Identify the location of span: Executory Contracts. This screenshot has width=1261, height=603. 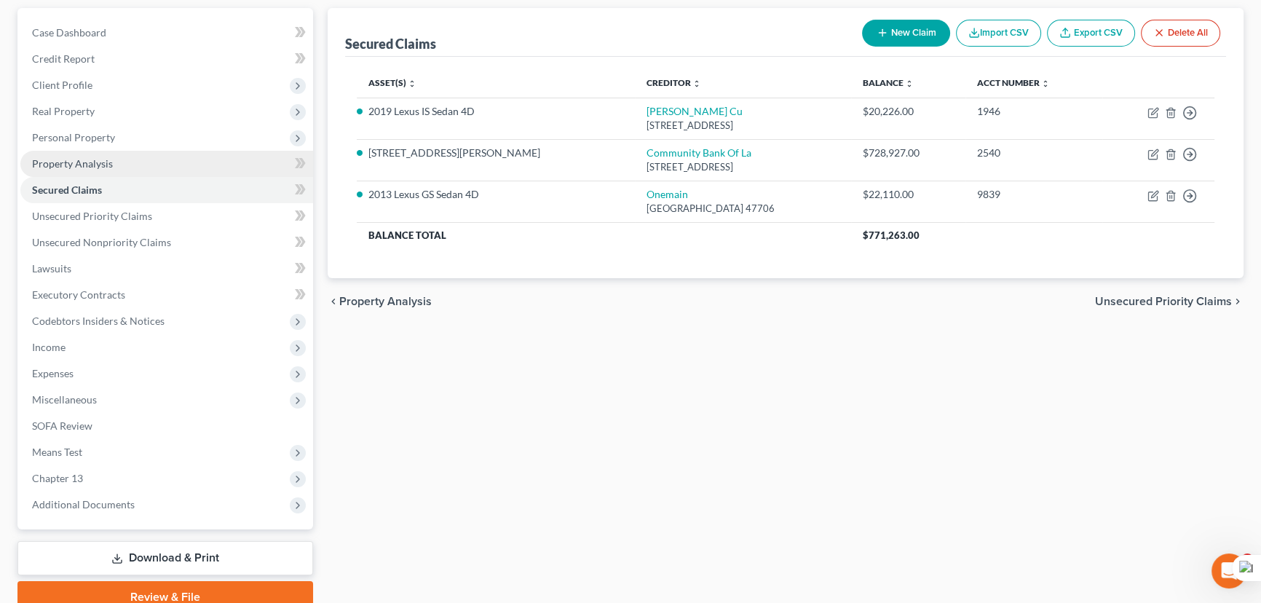
(79, 294).